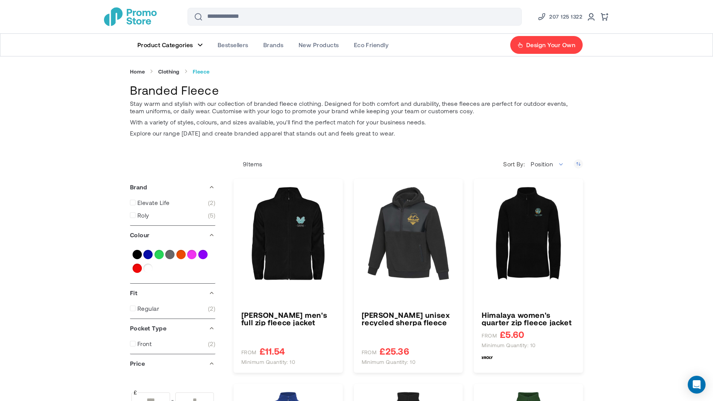  I want to click on a: Bestsellers, so click(233, 45).